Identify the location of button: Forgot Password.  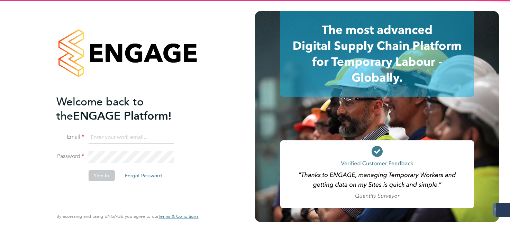
(143, 176).